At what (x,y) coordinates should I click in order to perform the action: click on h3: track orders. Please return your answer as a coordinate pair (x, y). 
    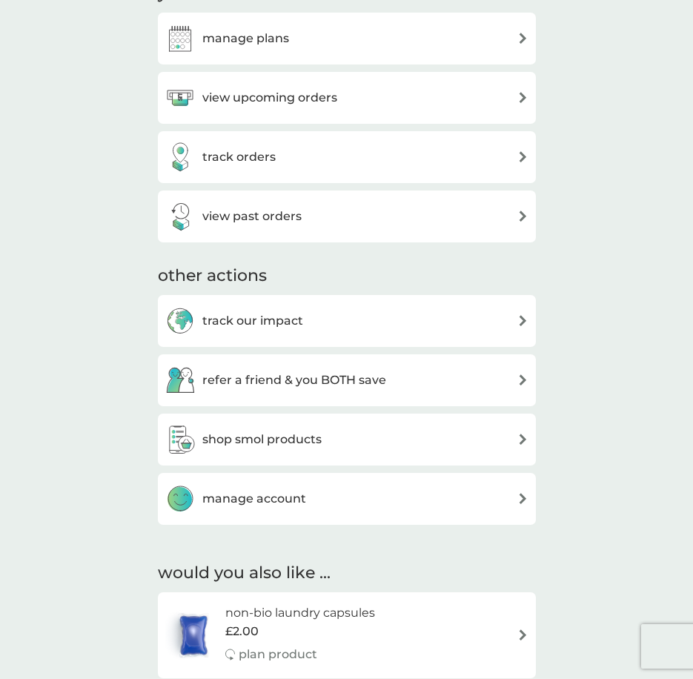
    Looking at the image, I should click on (239, 157).